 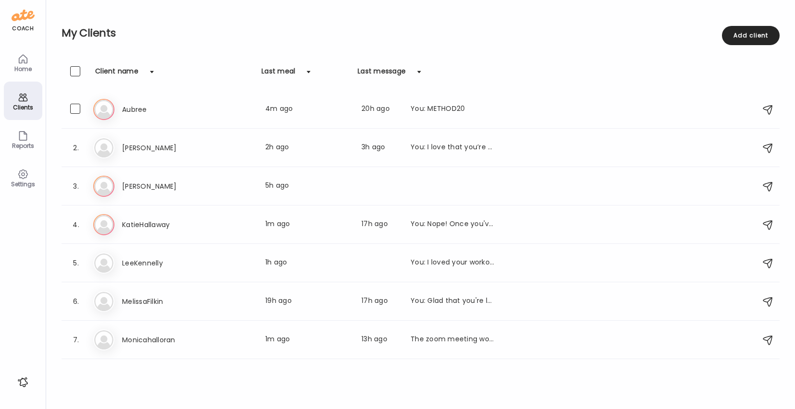 What do you see at coordinates (76, 340) in the screenshot?
I see `div: 7.` at bounding box center [76, 340].